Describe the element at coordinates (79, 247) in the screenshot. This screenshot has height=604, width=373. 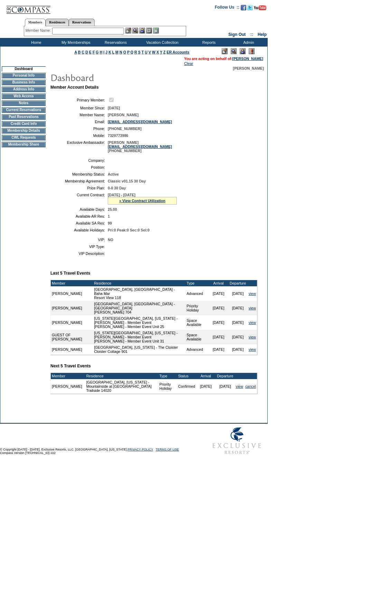
I see `td: VIP Type:` at that location.